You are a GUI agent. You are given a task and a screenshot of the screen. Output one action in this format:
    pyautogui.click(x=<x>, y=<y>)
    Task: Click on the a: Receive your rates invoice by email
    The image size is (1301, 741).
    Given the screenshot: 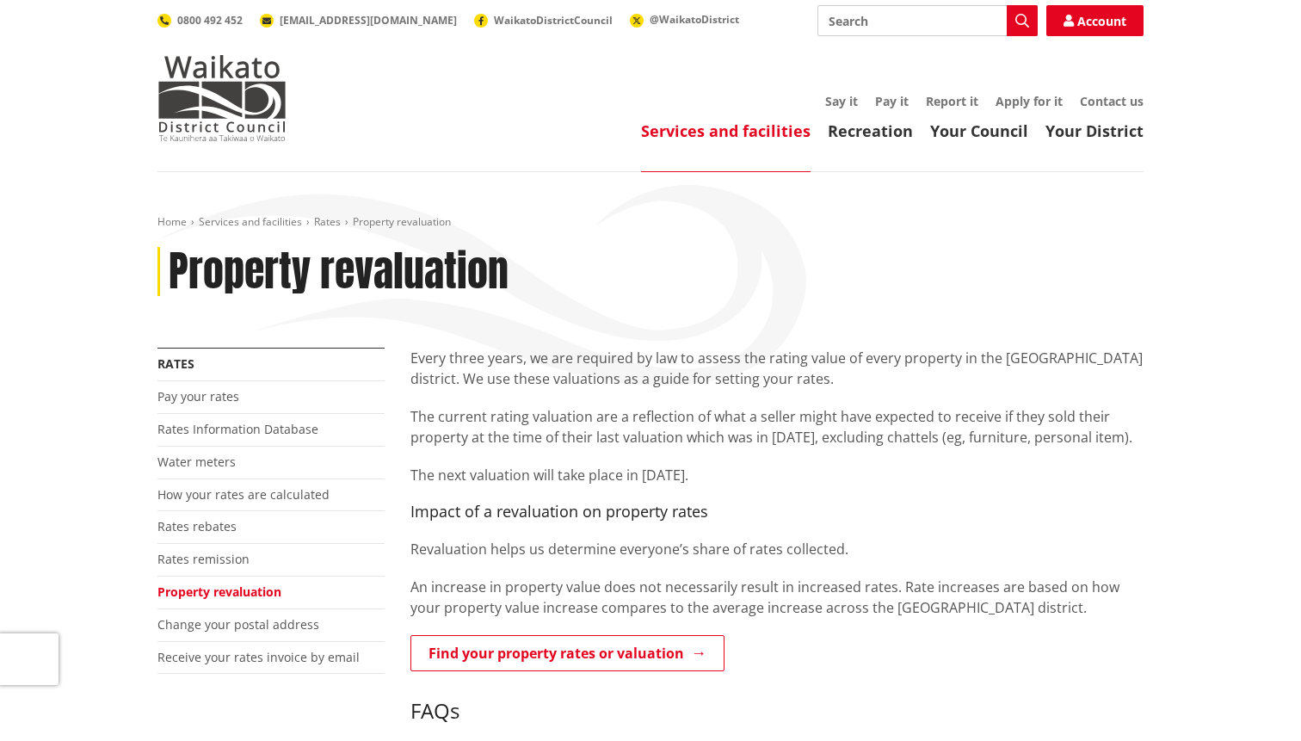 What is the action you would take?
    pyautogui.click(x=258, y=656)
    